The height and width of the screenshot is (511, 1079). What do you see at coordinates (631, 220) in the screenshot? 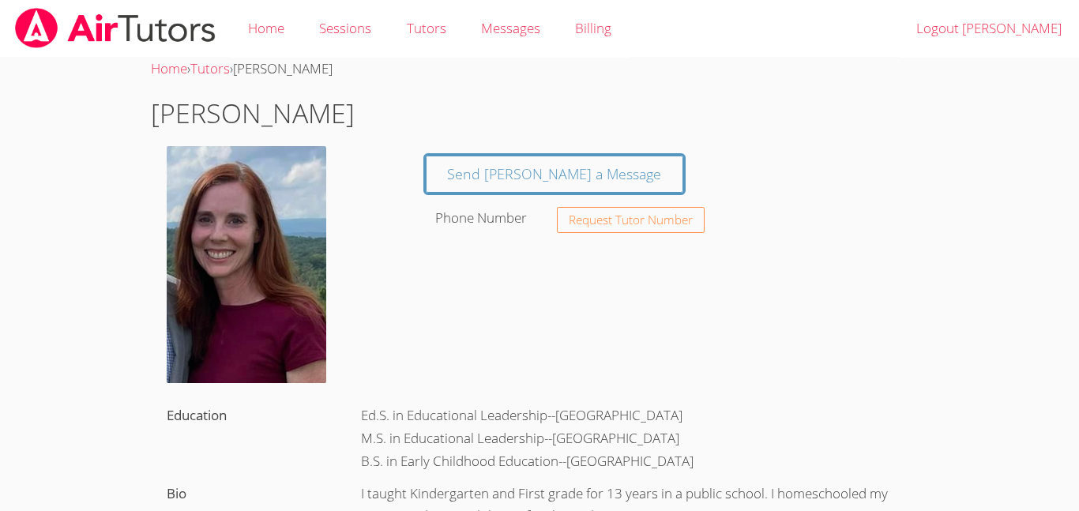
I see `button: Request Tutor Number` at bounding box center [631, 220].